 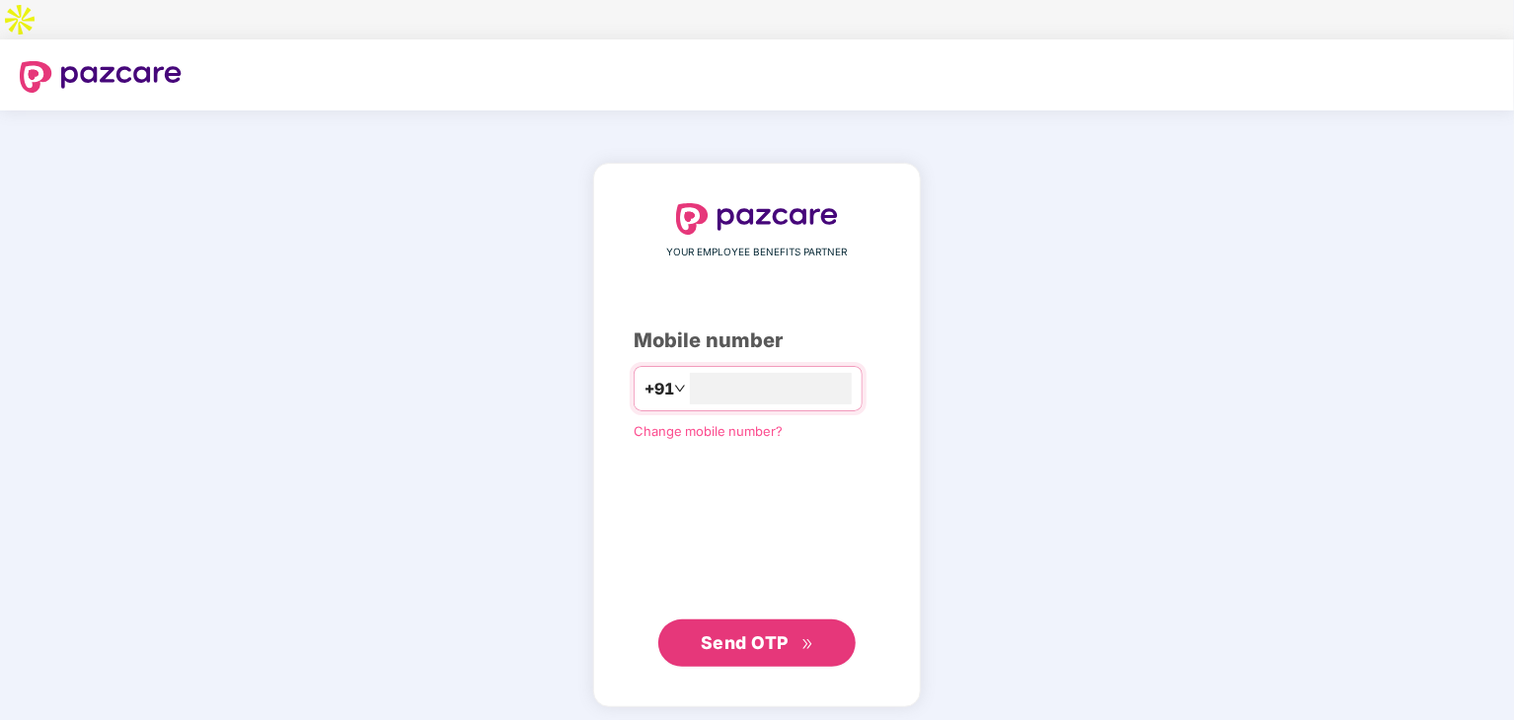 I want to click on span: Send OTP, so click(x=744, y=642).